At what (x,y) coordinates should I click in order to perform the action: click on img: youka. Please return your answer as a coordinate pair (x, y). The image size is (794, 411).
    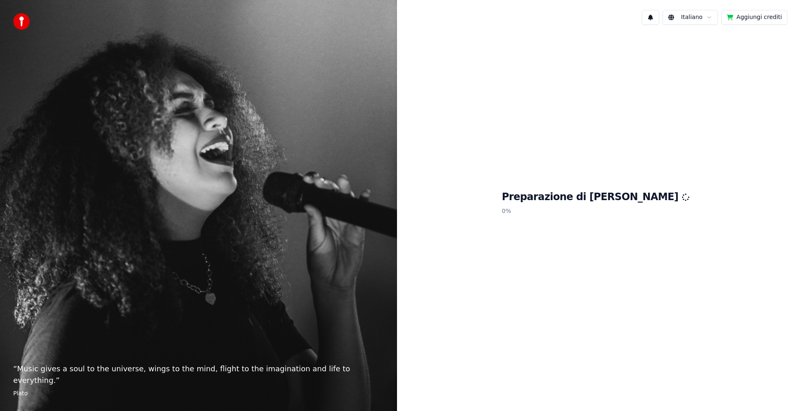
    Looking at the image, I should click on (22, 22).